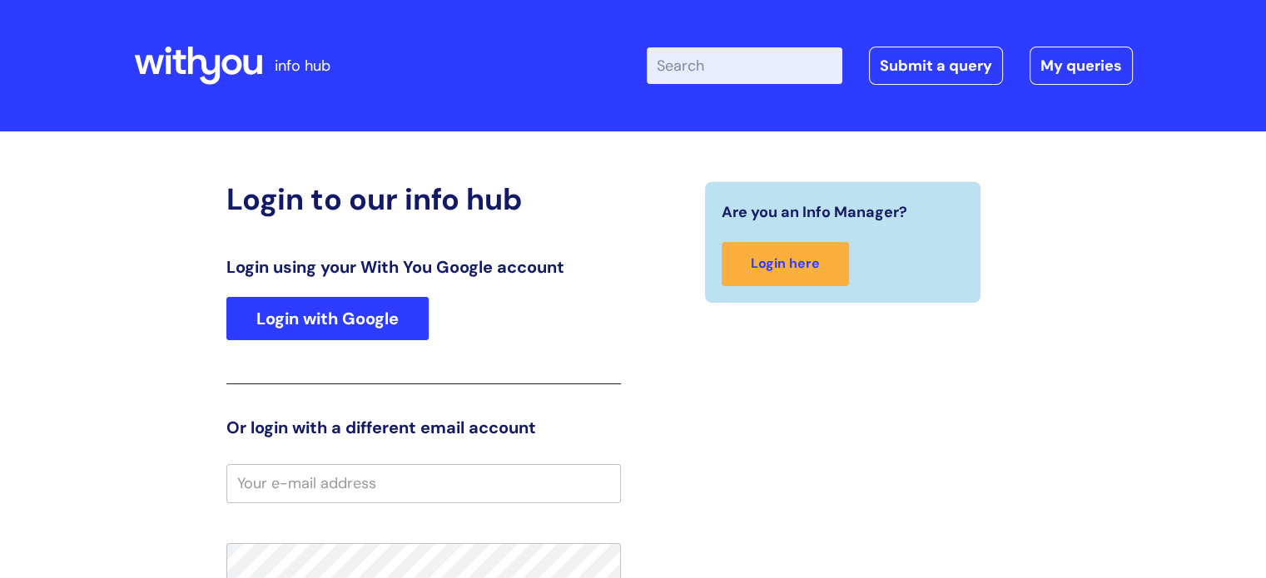 The width and height of the screenshot is (1266, 578). I want to click on h2: Login to our info hub, so click(424, 199).